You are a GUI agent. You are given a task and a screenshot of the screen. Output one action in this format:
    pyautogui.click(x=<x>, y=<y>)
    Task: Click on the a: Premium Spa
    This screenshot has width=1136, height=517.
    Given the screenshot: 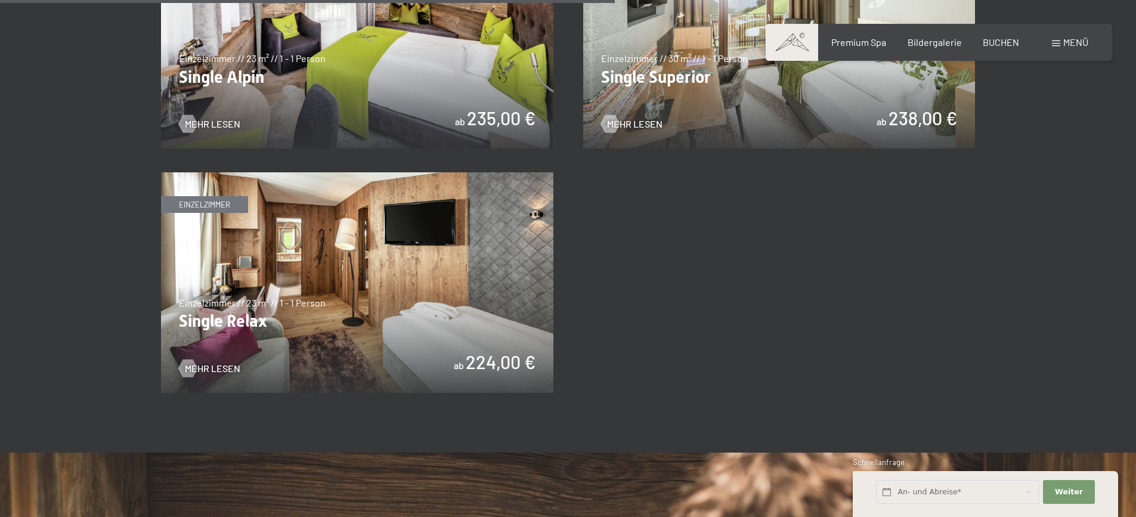 What is the action you would take?
    pyautogui.click(x=859, y=42)
    